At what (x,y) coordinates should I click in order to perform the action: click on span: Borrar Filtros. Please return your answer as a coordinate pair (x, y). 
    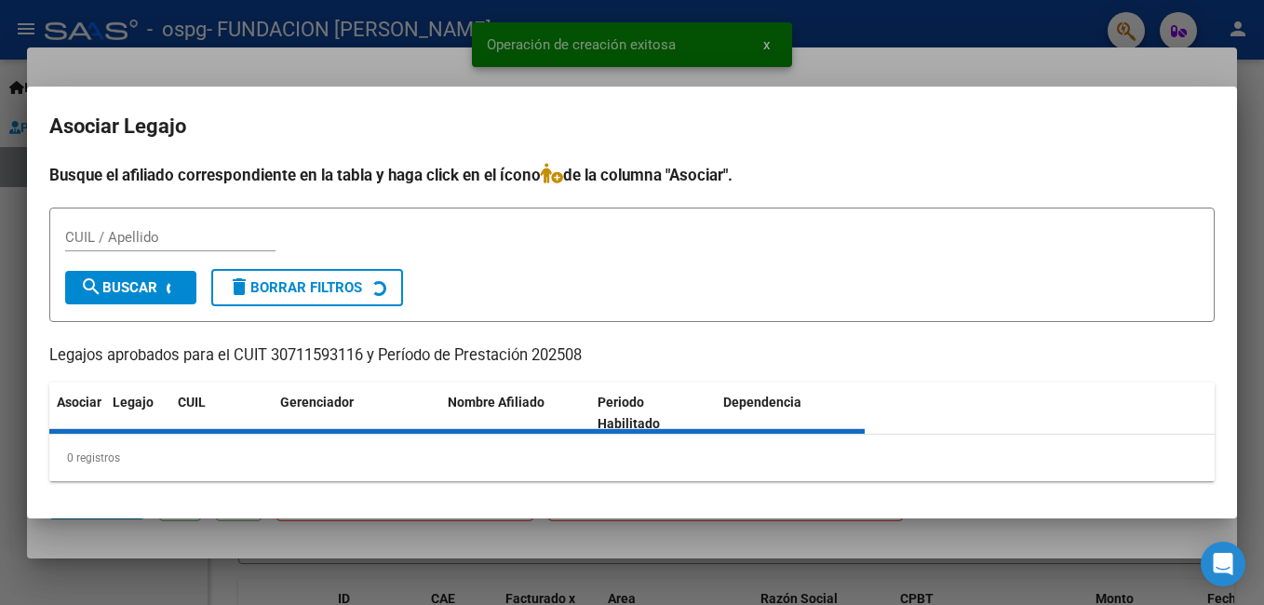
    Looking at the image, I should click on (295, 288).